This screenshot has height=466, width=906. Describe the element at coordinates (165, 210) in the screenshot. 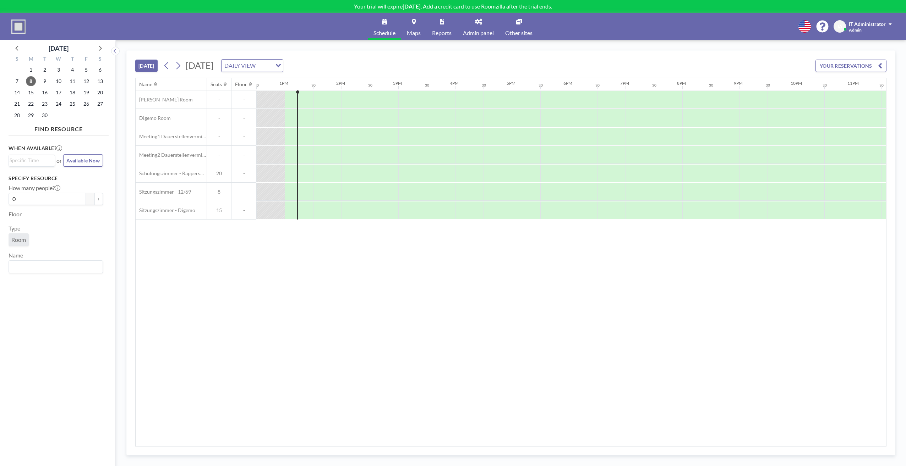

I see `span: Sitzungszimmer - Digemo` at that location.